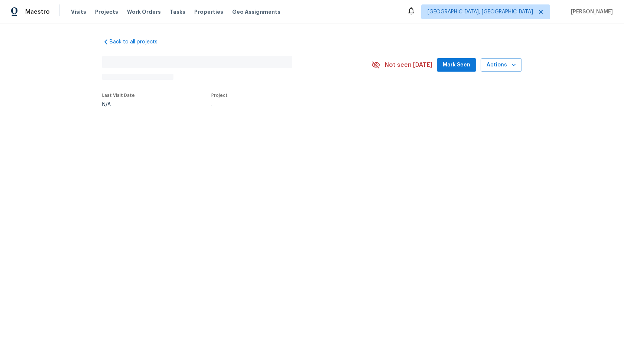  Describe the element at coordinates (456, 65) in the screenshot. I see `span: Mark Seen` at that location.